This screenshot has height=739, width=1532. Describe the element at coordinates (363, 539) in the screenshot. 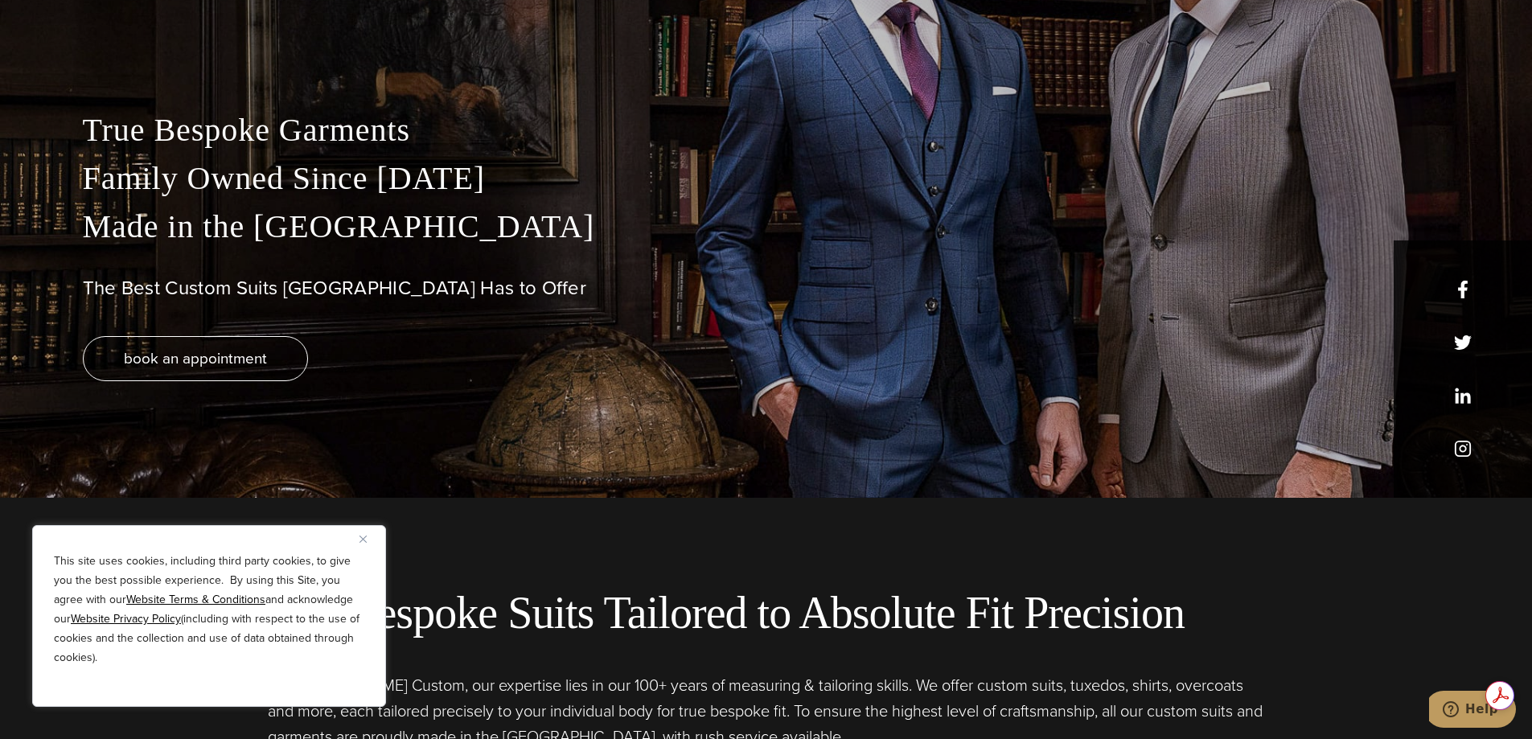

I see `img: Close` at that location.